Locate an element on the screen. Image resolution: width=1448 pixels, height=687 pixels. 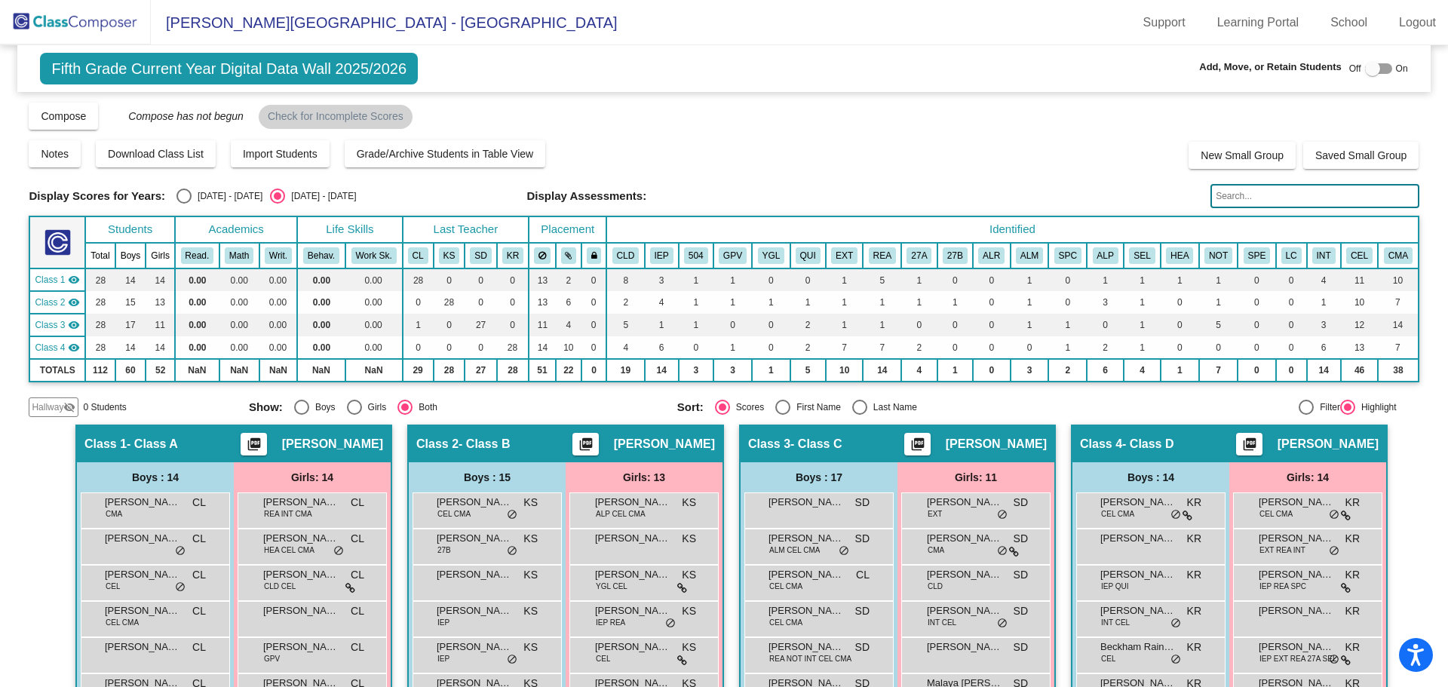
th: Keep with teacher is located at coordinates (593, 256).